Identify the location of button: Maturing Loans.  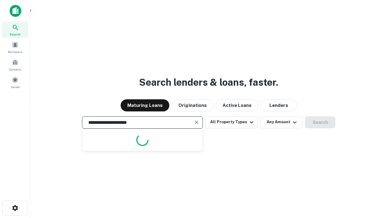
(145, 105).